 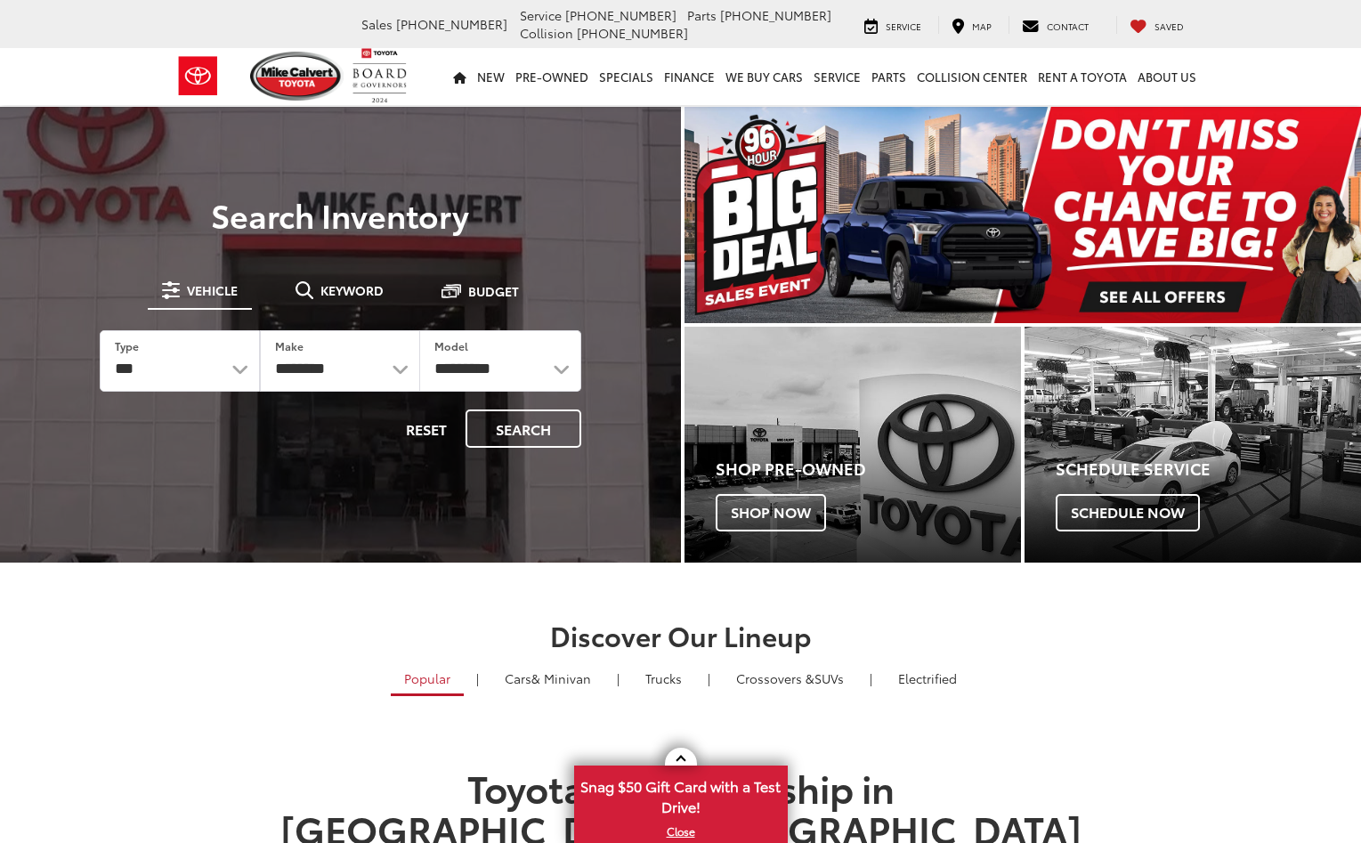 What do you see at coordinates (1193, 444) in the screenshot?
I see `a: Schedule Service Schedule Now` at bounding box center [1193, 444].